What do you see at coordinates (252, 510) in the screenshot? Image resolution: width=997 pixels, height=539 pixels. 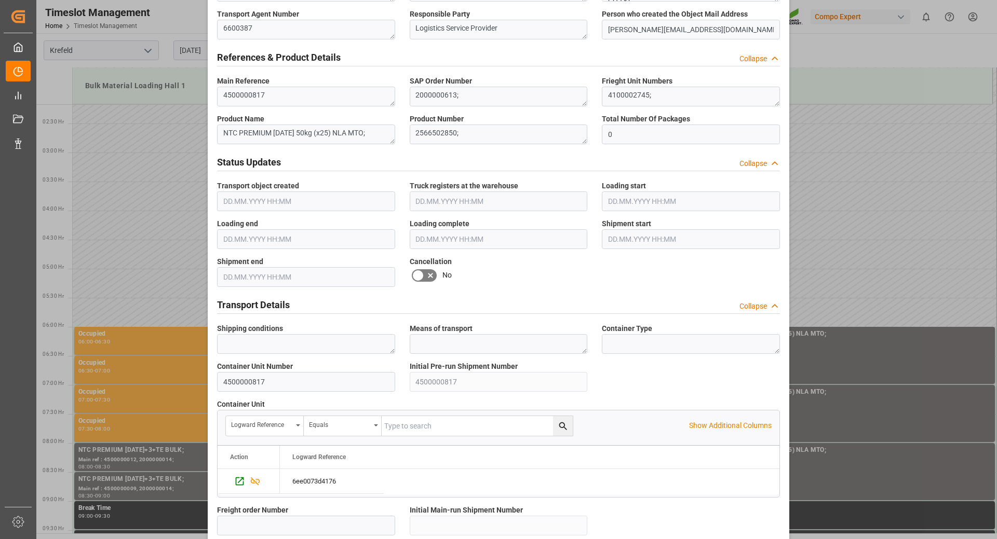 I see `span: Freight order Number` at bounding box center [252, 510].